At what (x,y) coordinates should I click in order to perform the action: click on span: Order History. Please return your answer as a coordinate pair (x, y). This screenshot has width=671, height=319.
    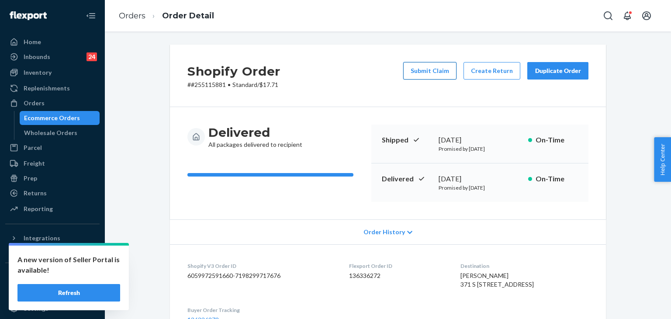
    Looking at the image, I should click on (384, 232).